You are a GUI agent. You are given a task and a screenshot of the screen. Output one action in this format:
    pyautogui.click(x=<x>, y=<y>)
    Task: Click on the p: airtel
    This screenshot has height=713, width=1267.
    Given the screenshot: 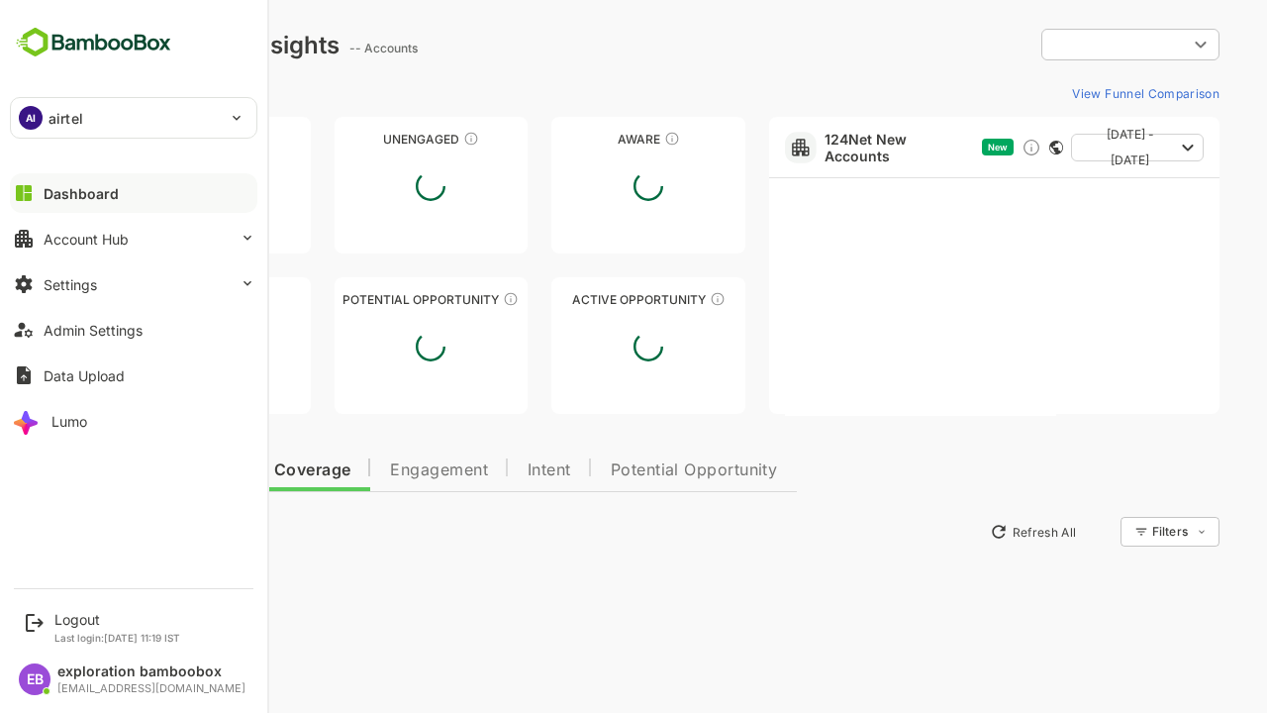 What is the action you would take?
    pyautogui.click(x=65, y=118)
    